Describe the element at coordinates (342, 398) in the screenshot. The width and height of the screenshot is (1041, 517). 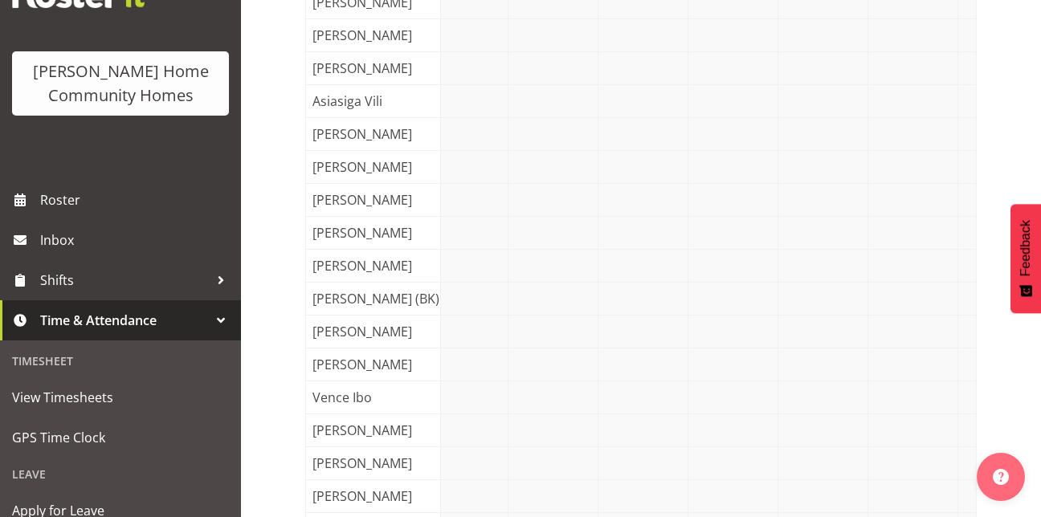
I see `span: Vence Ibo` at that location.